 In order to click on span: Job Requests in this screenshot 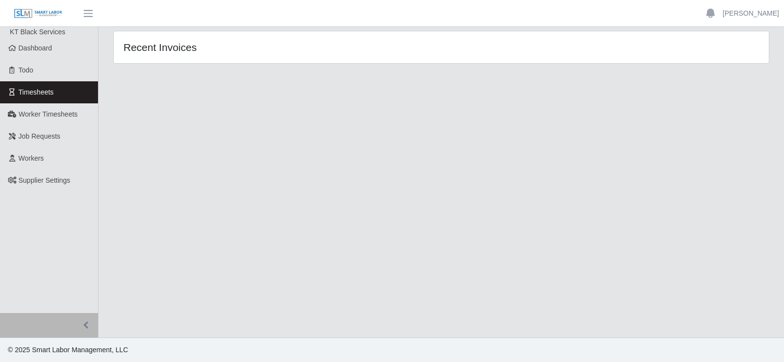, I will do `click(40, 136)`.